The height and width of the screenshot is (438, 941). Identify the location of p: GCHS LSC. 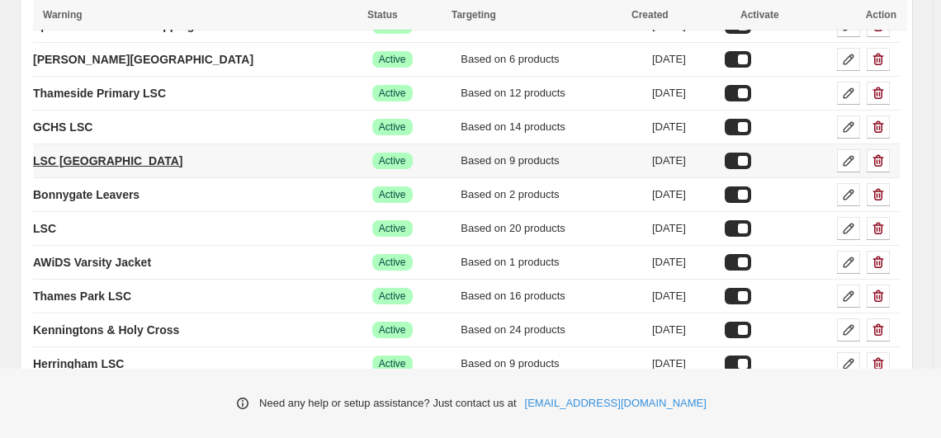
(63, 127).